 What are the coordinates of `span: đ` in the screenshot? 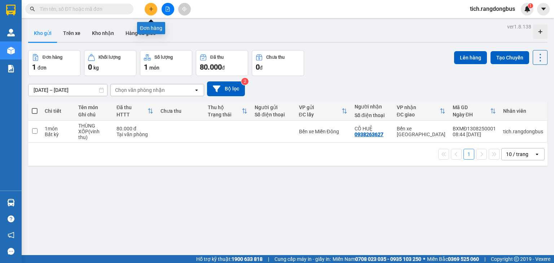 It's located at (261, 68).